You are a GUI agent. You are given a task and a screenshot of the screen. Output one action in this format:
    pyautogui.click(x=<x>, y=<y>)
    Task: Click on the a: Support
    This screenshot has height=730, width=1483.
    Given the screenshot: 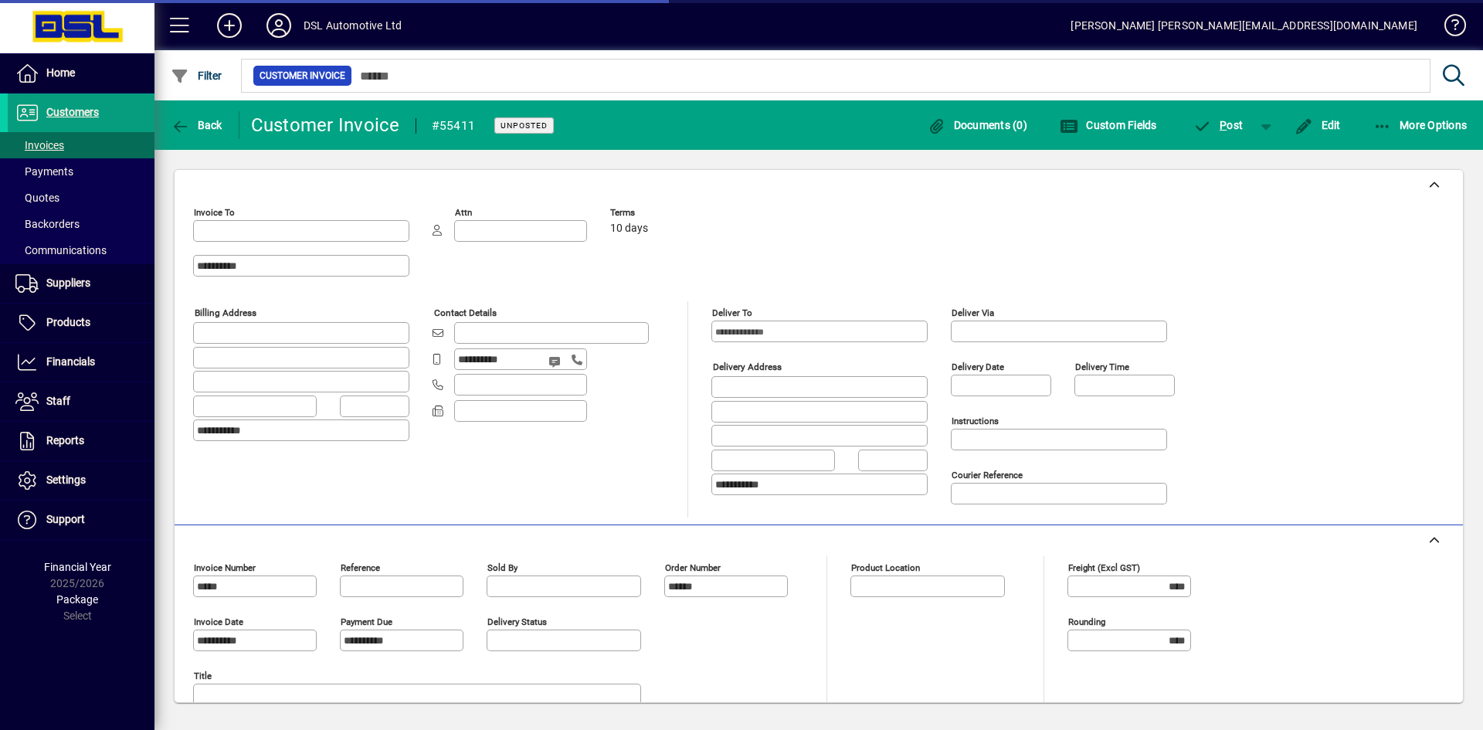 What is the action you would take?
    pyautogui.click(x=81, y=520)
    